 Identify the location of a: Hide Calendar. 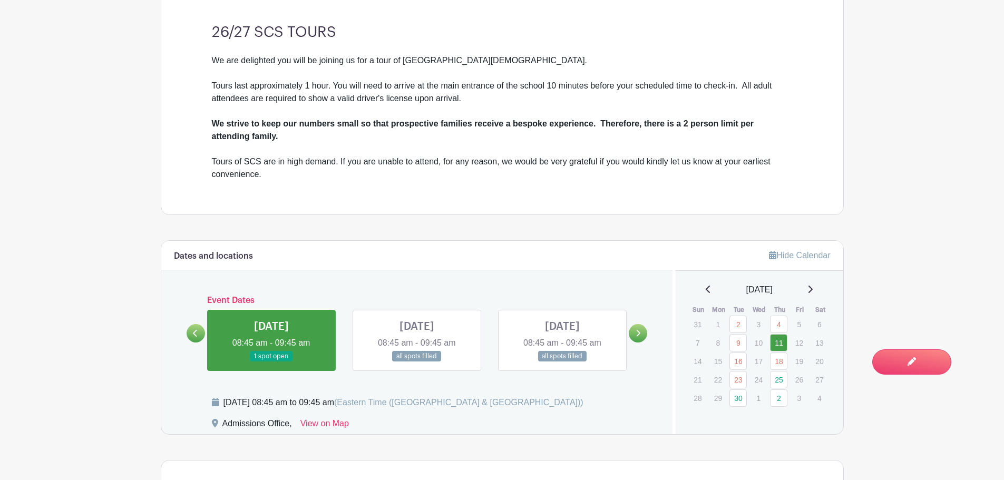
(800, 255).